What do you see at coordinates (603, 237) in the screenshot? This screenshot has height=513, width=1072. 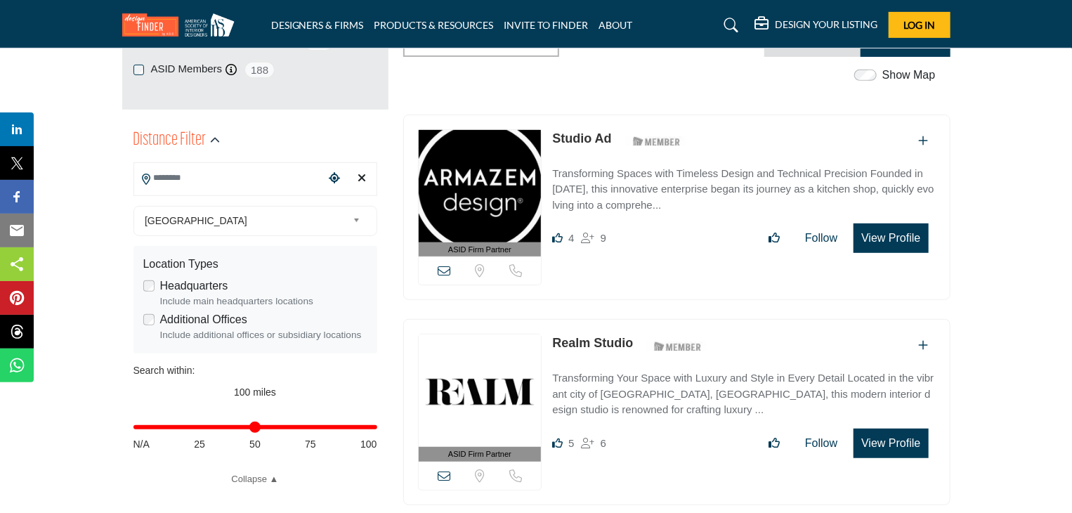 I see `span: 9` at bounding box center [603, 237].